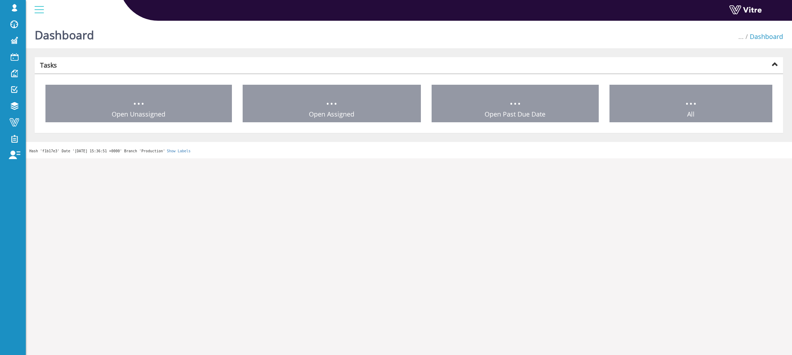 The image size is (792, 355). I want to click on span: Open Unassigned, so click(138, 114).